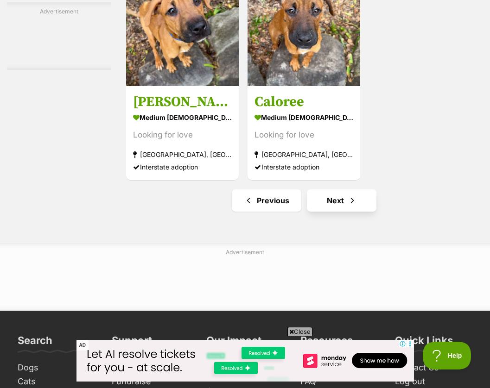 The image size is (490, 388). I want to click on a: Dogs, so click(56, 368).